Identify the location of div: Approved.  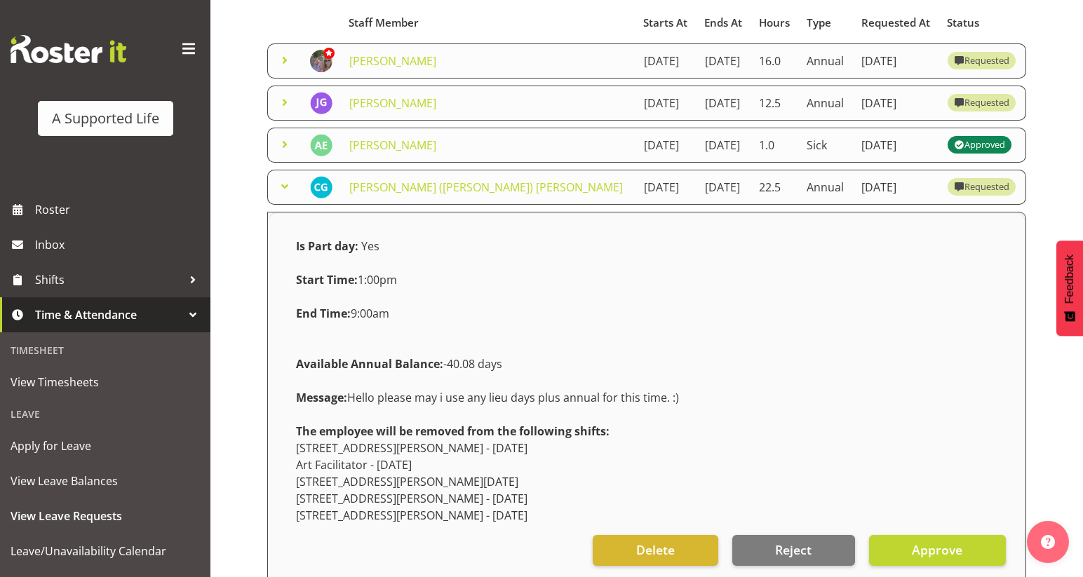
(979, 145).